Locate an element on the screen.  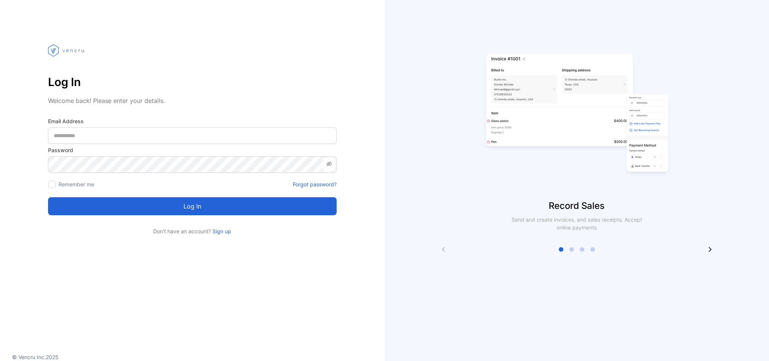
p: Welcome back! Please enter your details. is located at coordinates (192, 101).